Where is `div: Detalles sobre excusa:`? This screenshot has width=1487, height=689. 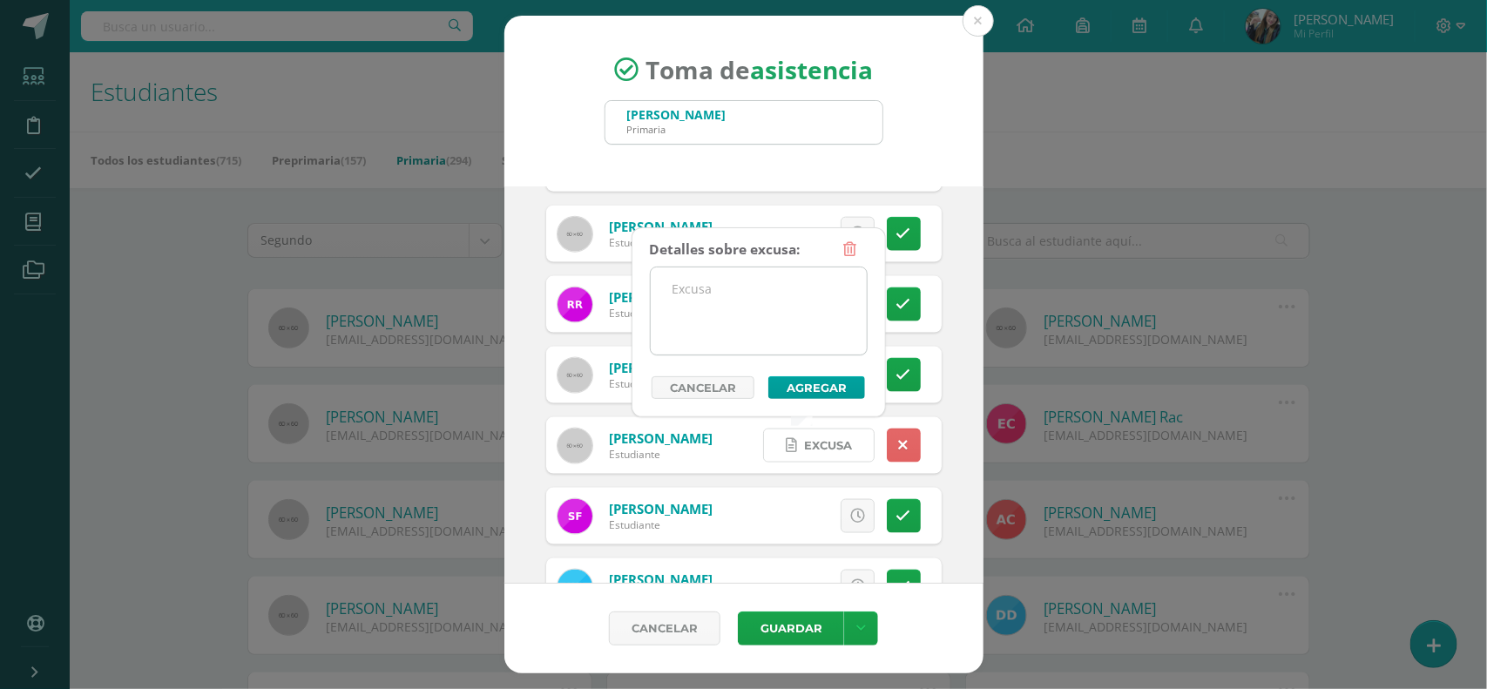
div: Detalles sobre excusa: is located at coordinates (725, 249).